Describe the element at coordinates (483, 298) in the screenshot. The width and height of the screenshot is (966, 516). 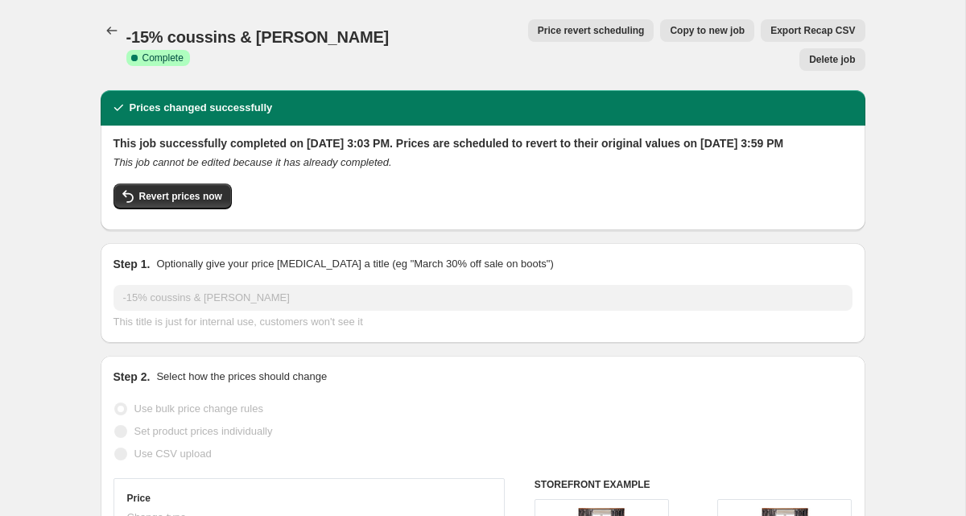
I see `input: 30% off holiday sale` at that location.